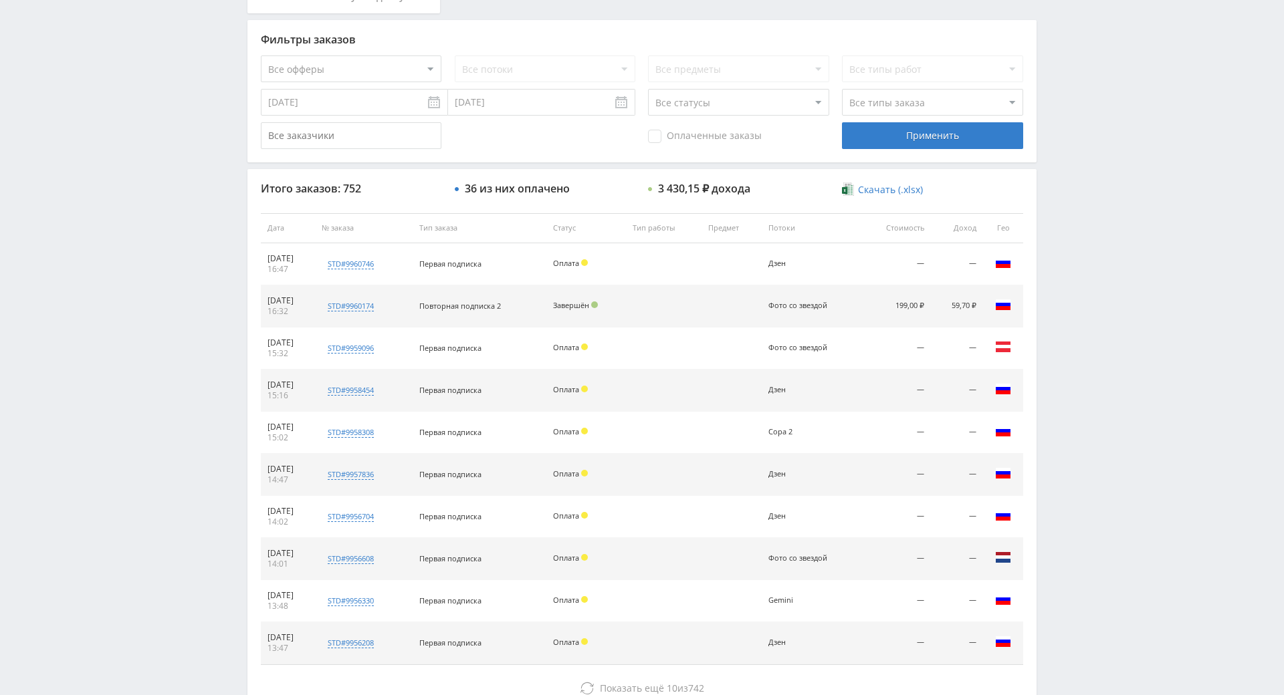 The height and width of the screenshot is (695, 1284). Describe the element at coordinates (350, 306) in the screenshot. I see `div: std#9960174` at that location.